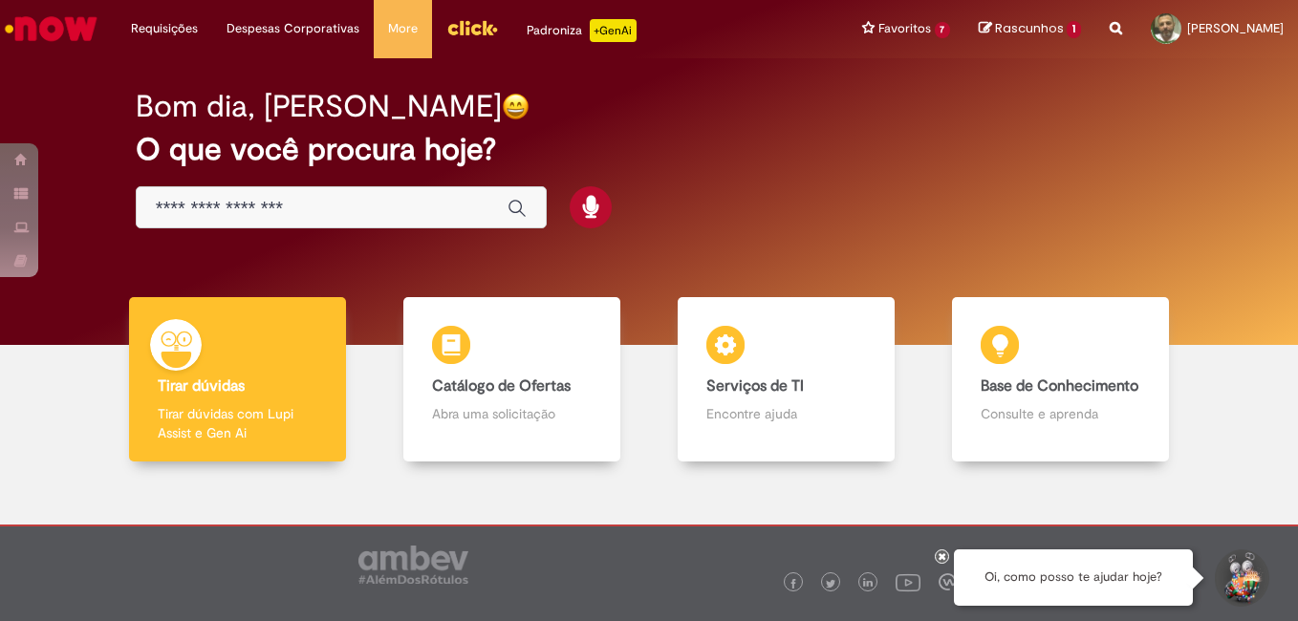  What do you see at coordinates (238, 423) in the screenshot?
I see `p: Tirar dúvidas com Lupi Assist e Gen Ai` at bounding box center [238, 423].